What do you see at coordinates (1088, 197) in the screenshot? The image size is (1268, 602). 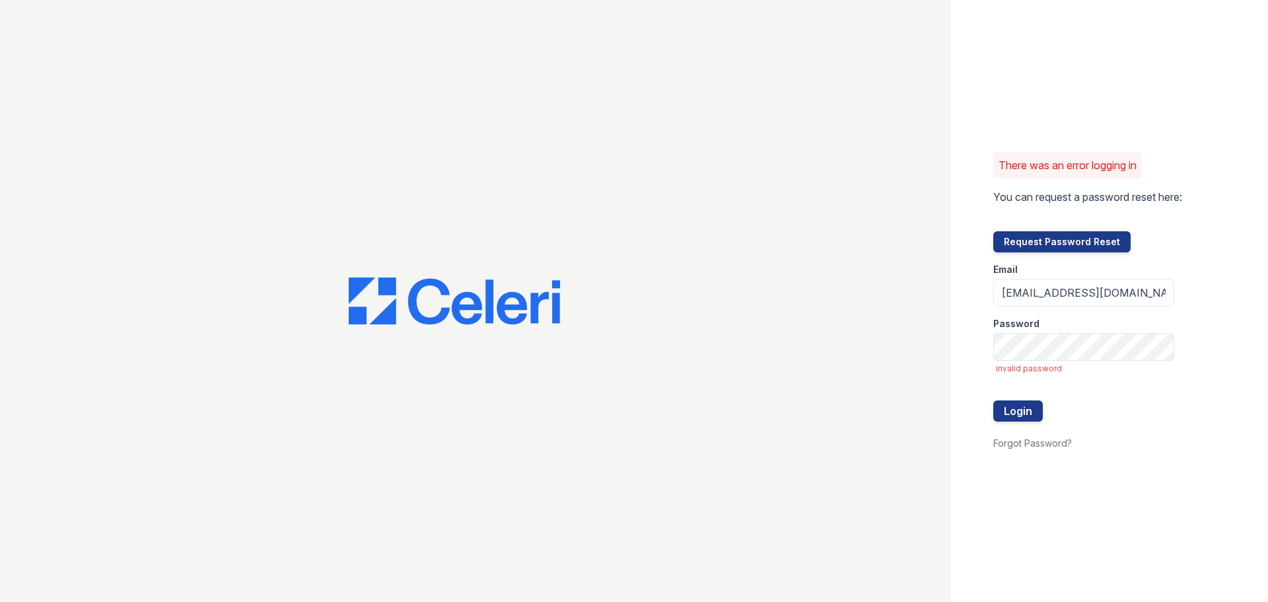 I see `p: You can request a password reset here:` at bounding box center [1088, 197].